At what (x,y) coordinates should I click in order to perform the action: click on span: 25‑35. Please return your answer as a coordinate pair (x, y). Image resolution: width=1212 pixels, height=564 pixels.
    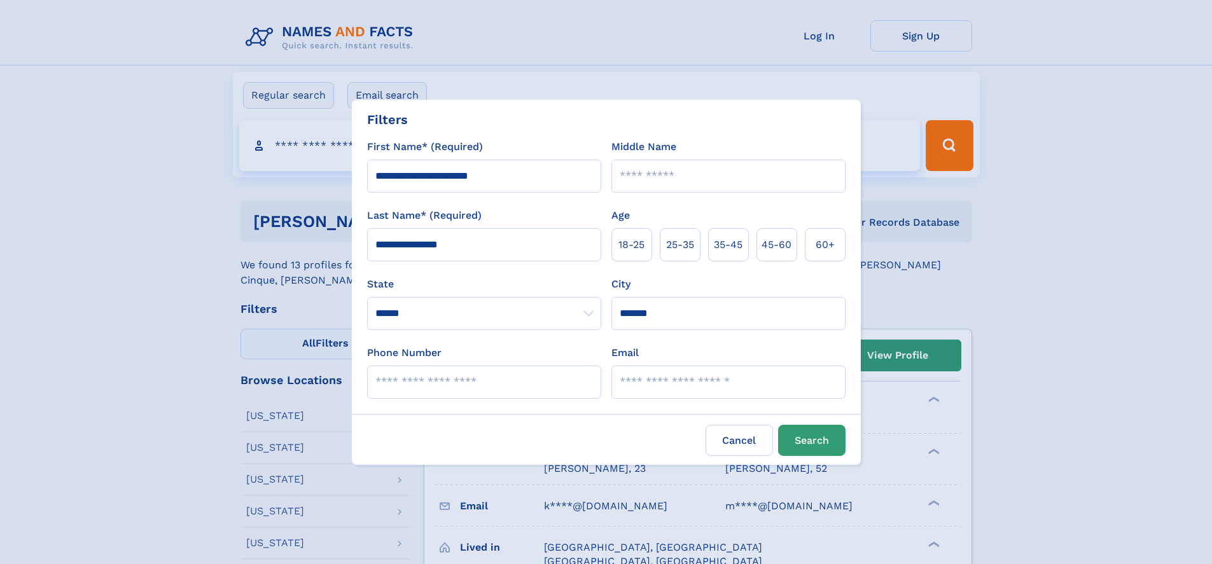
    Looking at the image, I should click on (680, 245).